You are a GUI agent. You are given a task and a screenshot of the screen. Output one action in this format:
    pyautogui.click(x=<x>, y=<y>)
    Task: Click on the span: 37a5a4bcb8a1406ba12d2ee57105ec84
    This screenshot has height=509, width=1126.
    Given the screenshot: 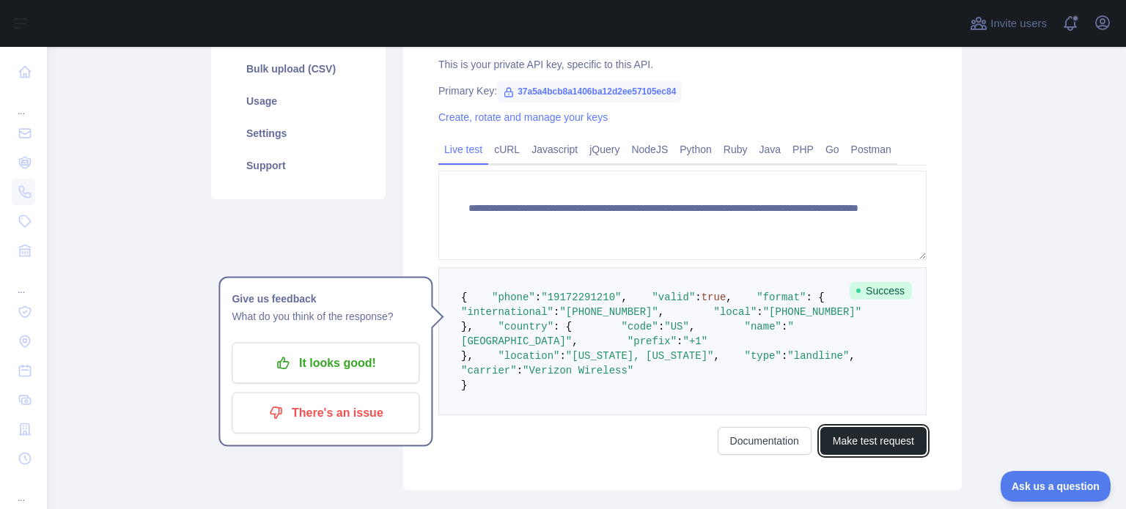 What is the action you would take?
    pyautogui.click(x=589, y=92)
    